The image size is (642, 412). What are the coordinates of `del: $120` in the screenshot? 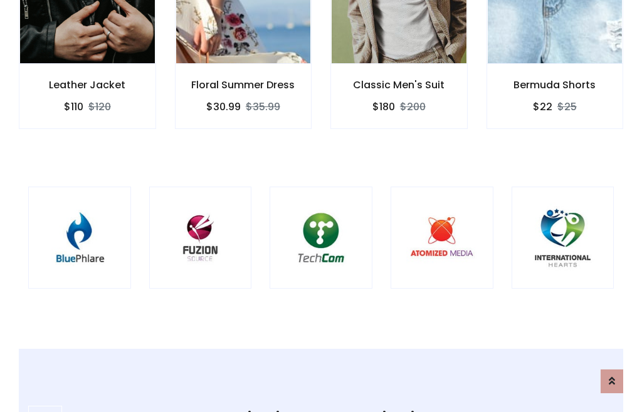 It's located at (100, 107).